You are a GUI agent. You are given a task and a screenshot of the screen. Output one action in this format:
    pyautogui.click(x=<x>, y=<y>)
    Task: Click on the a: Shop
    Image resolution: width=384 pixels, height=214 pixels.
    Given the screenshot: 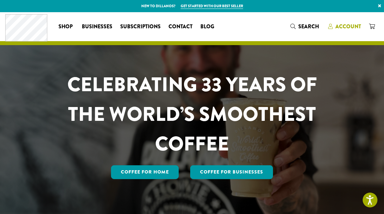 What is the action you would take?
    pyautogui.click(x=66, y=27)
    